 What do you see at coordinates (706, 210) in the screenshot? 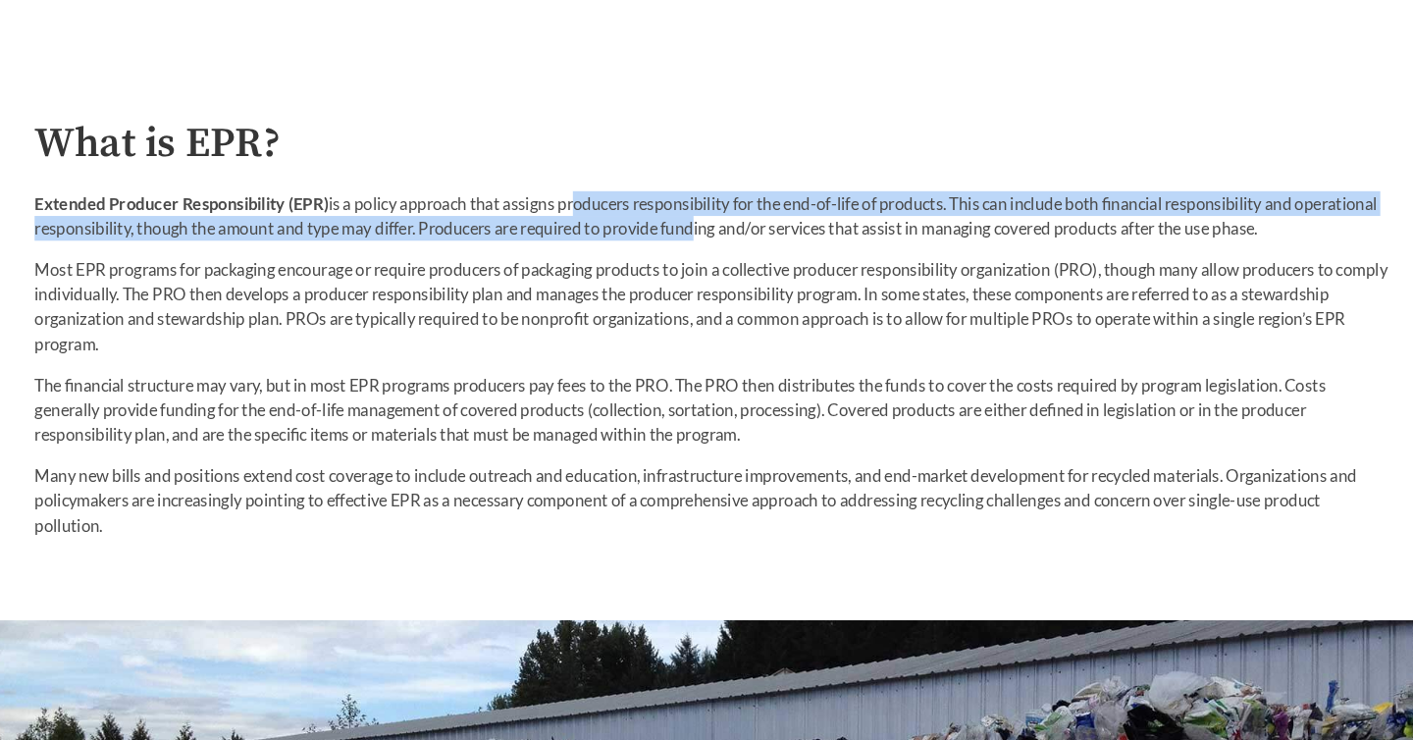
I see `p: is a policy approach that assigns producers responsibility for the end-of-life of products. This ...` at bounding box center [706, 210].